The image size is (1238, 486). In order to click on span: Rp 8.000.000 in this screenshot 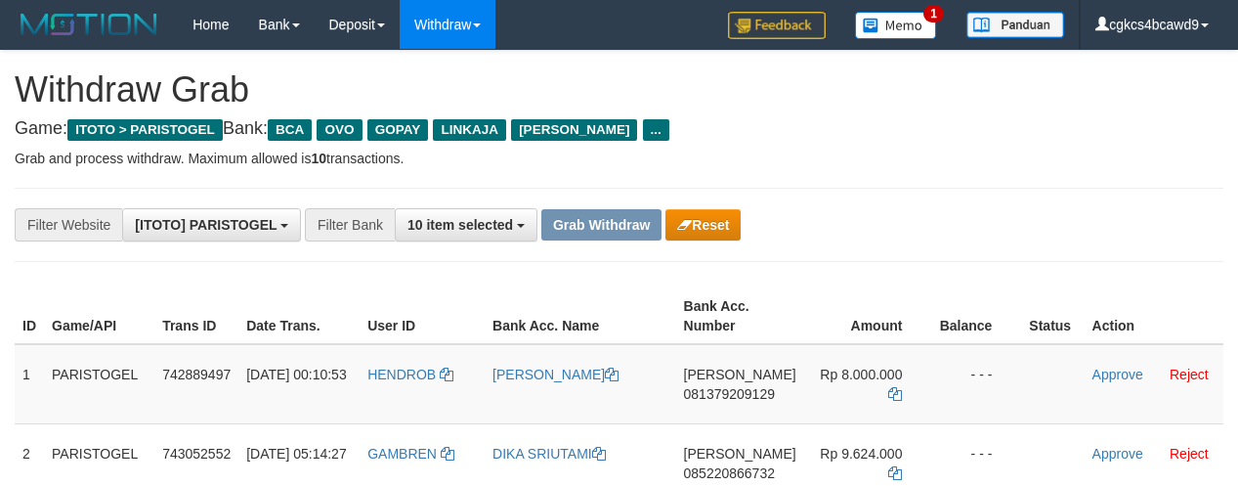, I will do `click(861, 374)`.